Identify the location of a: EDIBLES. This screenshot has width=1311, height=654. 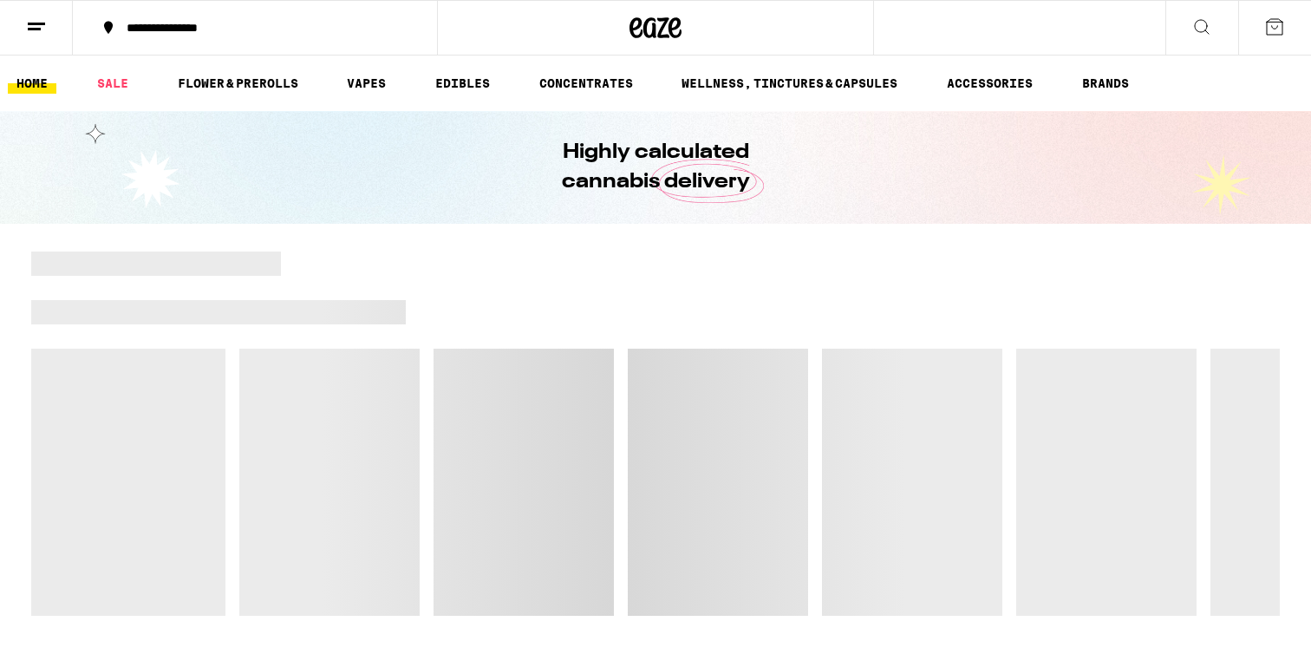
(462, 83).